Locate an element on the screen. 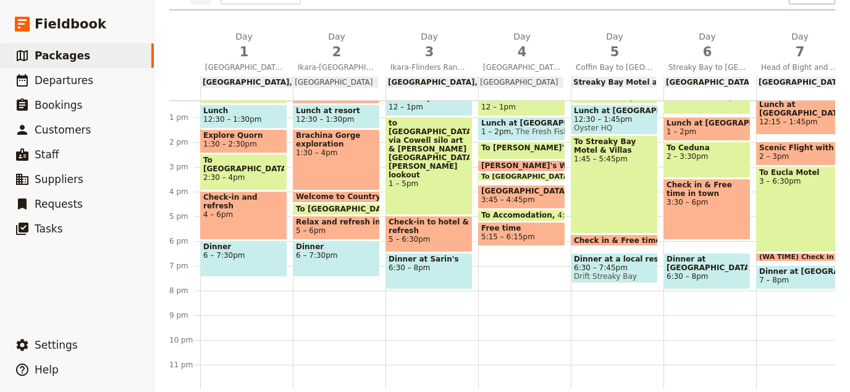 The image size is (850, 392). div: Dinner at a local restaurant6:30 – 7:45pmDrift Streaky Bay is located at coordinates (614, 268).